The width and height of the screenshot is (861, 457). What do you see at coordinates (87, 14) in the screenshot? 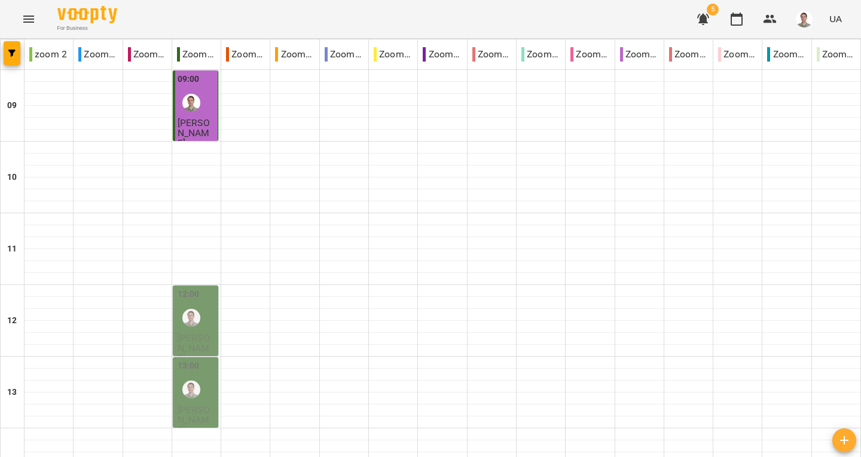
I see `img: Voopty Logo` at bounding box center [87, 14].